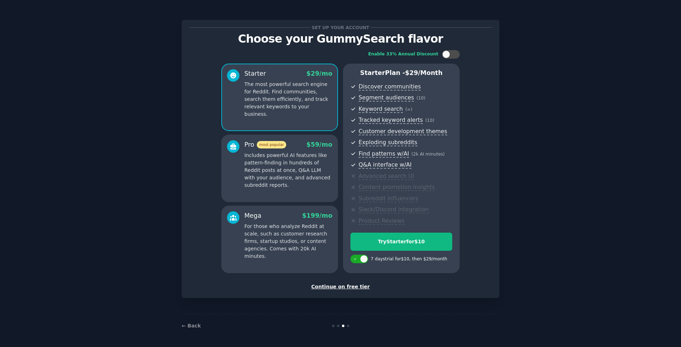 The height and width of the screenshot is (347, 681). I want to click on div: Mega, so click(253, 215).